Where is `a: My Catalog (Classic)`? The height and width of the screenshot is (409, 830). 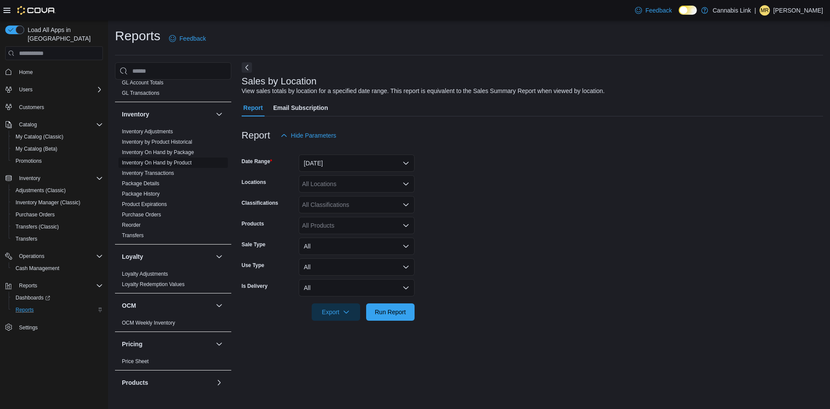
a: My Catalog (Classic) is located at coordinates (39, 137).